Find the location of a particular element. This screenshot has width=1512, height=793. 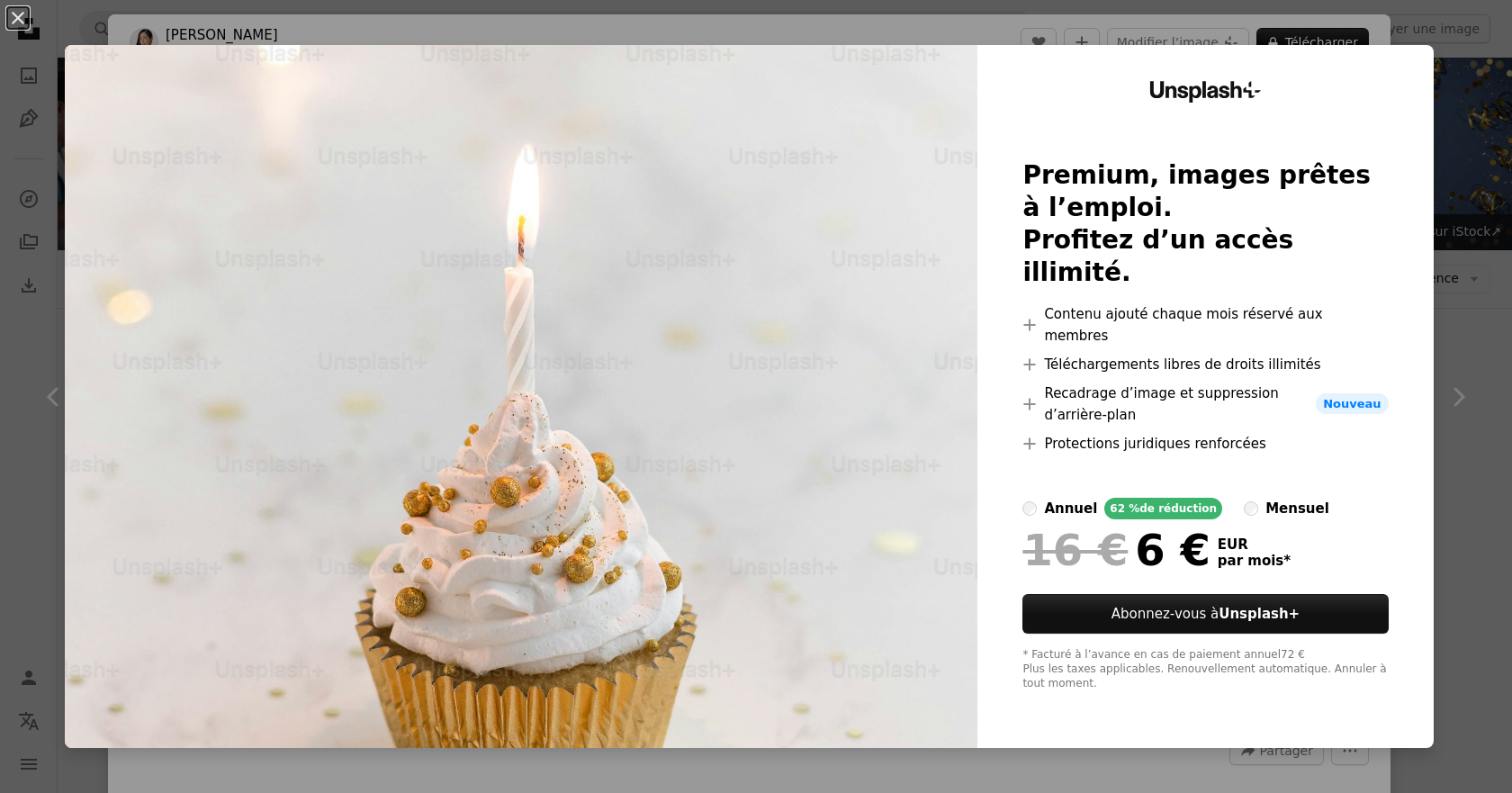

div: 6 € is located at coordinates (1116, 550).